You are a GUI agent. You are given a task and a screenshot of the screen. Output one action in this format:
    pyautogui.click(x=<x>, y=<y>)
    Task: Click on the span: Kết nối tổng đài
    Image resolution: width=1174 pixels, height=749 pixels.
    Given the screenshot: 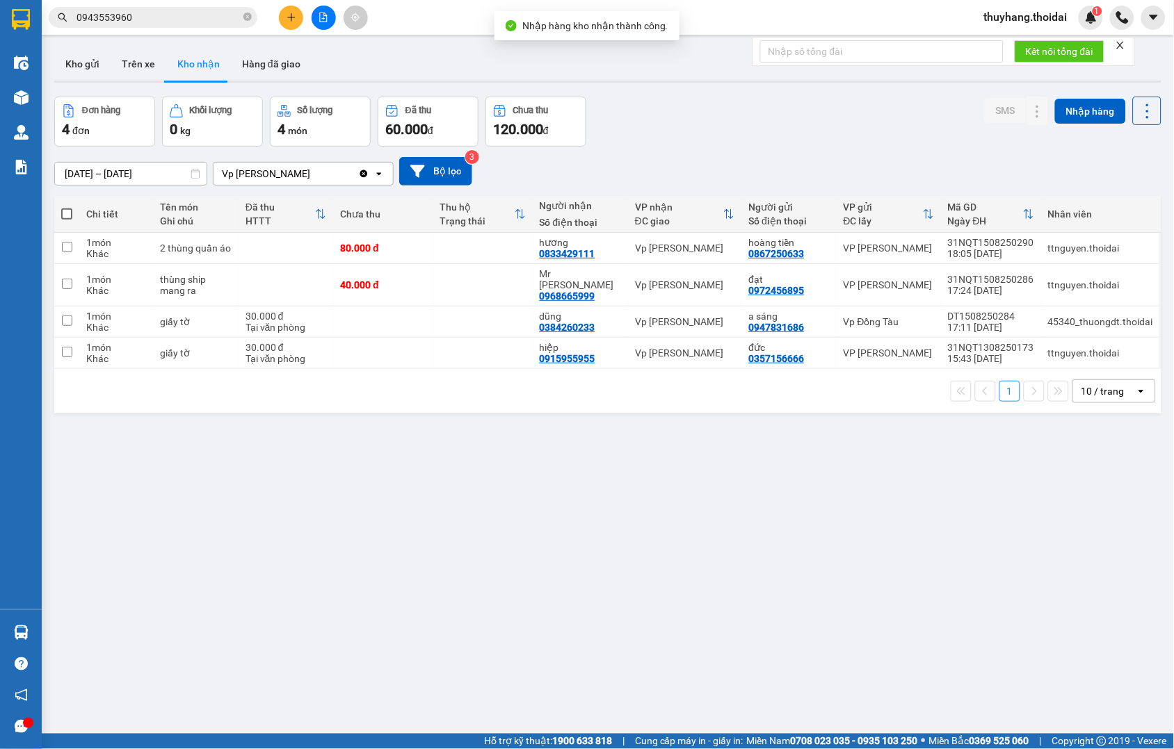 What is the action you would take?
    pyautogui.click(x=1059, y=51)
    